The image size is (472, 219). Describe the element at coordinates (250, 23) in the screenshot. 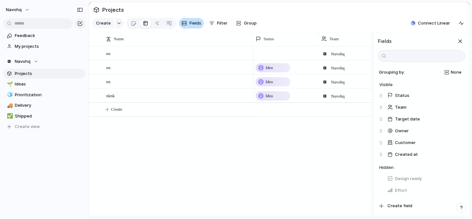

I see `span: Group` at that location.